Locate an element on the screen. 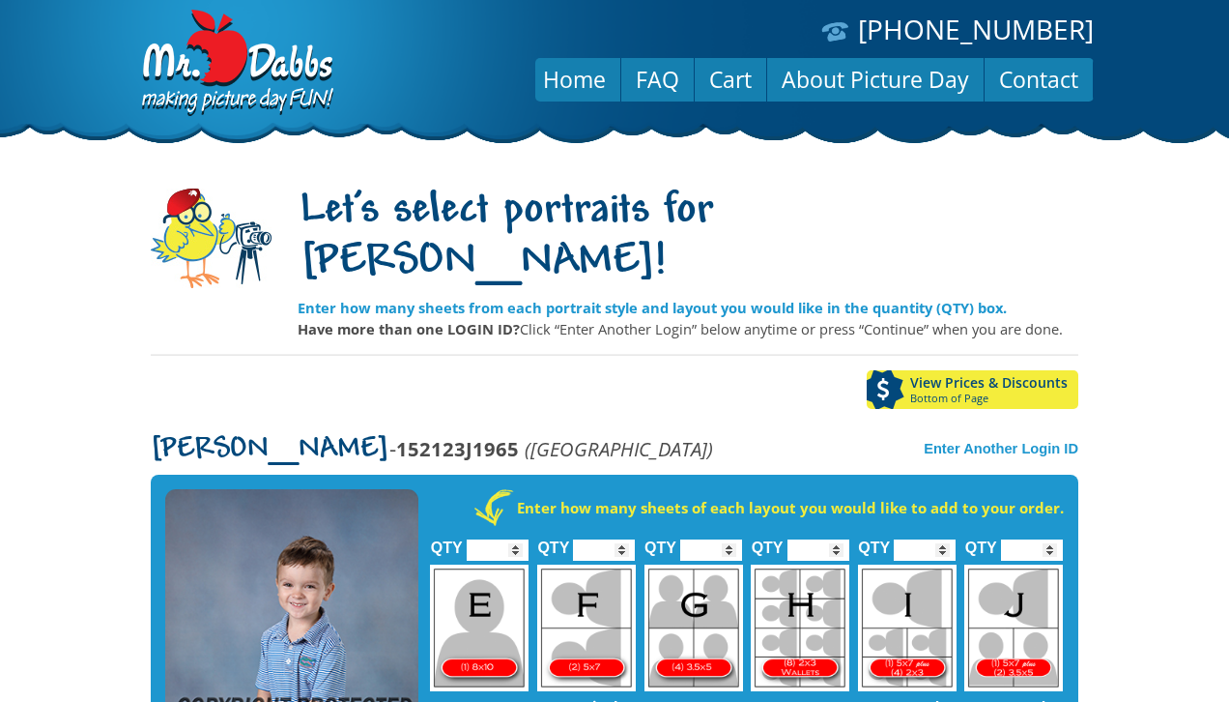 The height and width of the screenshot is (702, 1229). p: Click “Enter Another Login” below anytime or press “Continue” when you are done. is located at coordinates (688, 329).